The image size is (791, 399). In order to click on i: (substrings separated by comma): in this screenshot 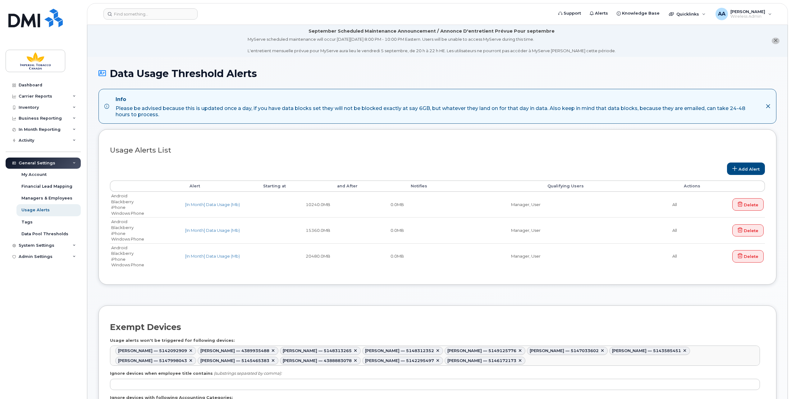, I will do `click(247, 373)`.